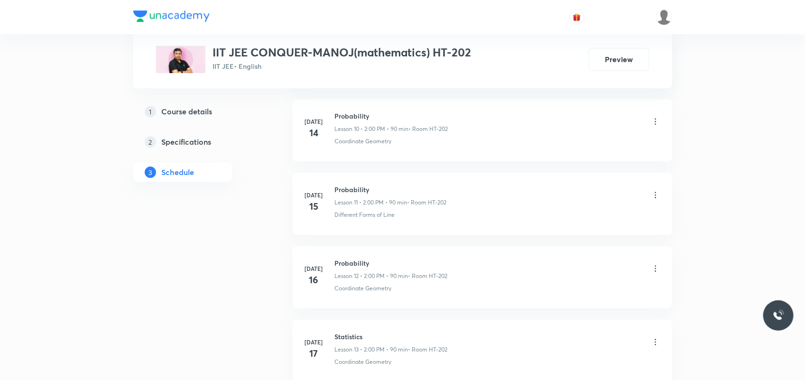 The height and width of the screenshot is (380, 805). I want to click on button: avatar, so click(577, 17).